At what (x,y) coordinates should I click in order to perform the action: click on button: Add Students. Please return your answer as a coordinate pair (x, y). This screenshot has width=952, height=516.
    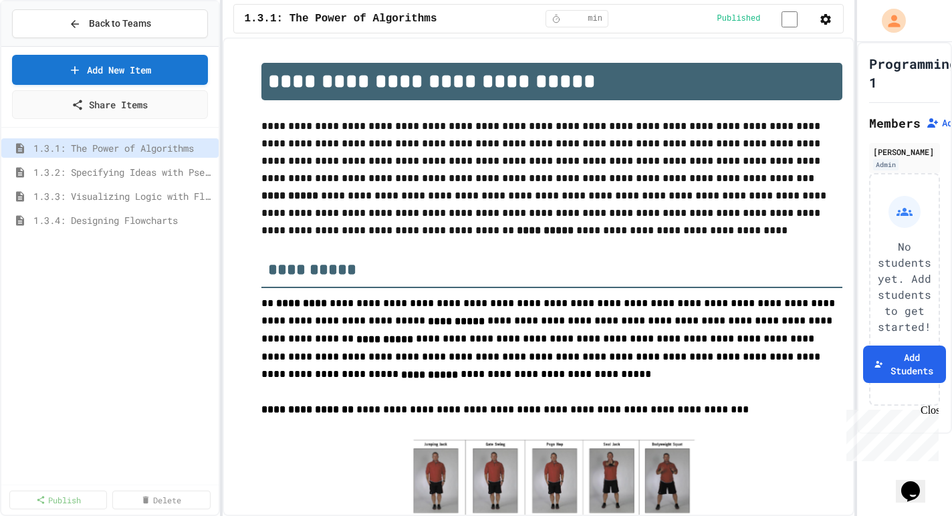
    Looking at the image, I should click on (905, 364).